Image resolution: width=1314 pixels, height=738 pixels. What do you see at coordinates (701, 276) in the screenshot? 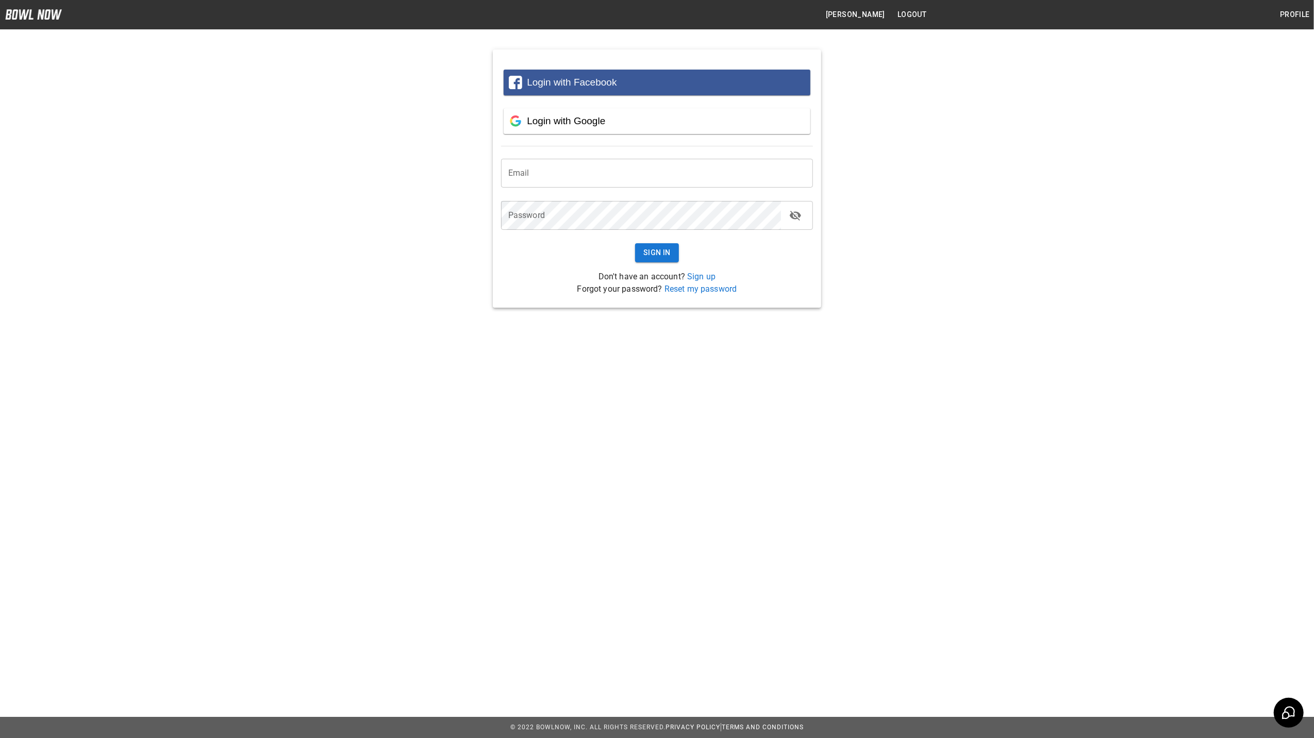
I see `a: Sign up` at bounding box center [701, 276].